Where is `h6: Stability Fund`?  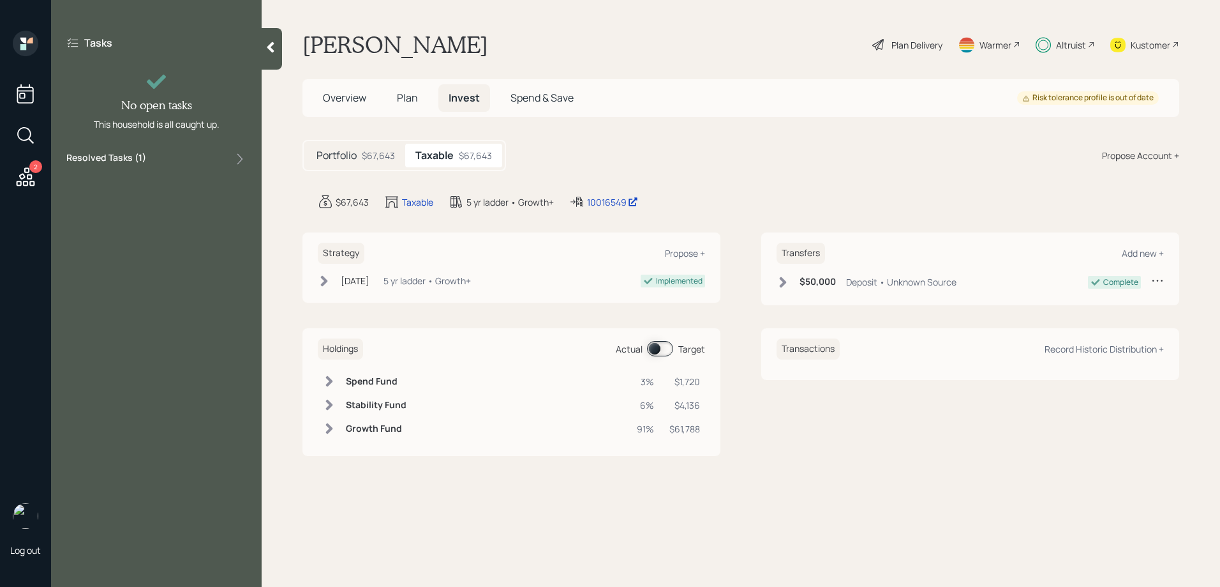 h6: Stability Fund is located at coordinates (376, 405).